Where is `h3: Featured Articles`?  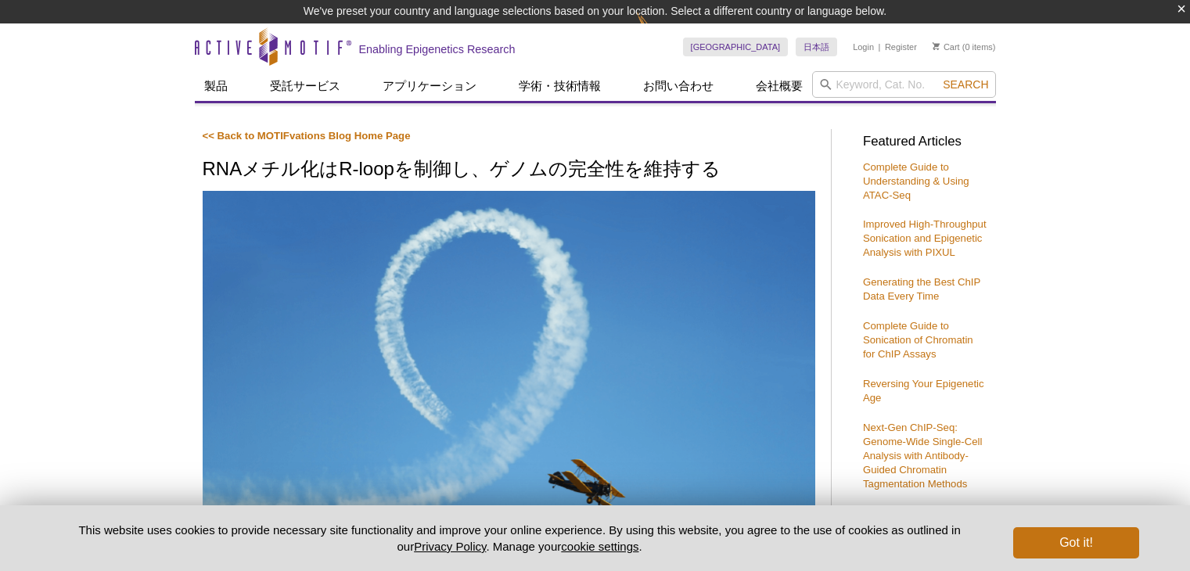
h3: Featured Articles is located at coordinates (925, 142).